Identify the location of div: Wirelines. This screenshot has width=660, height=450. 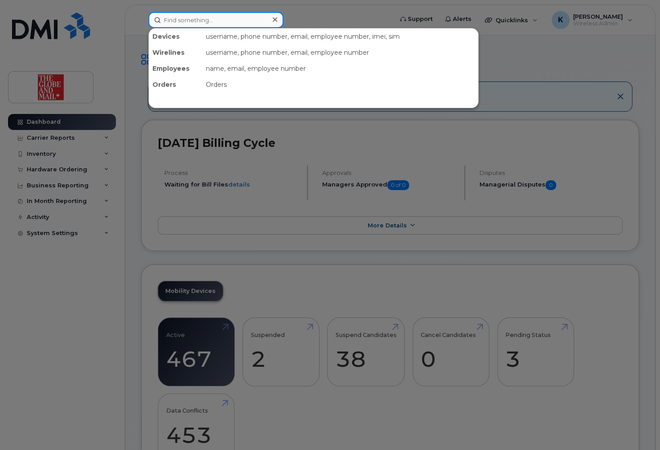
(176, 53).